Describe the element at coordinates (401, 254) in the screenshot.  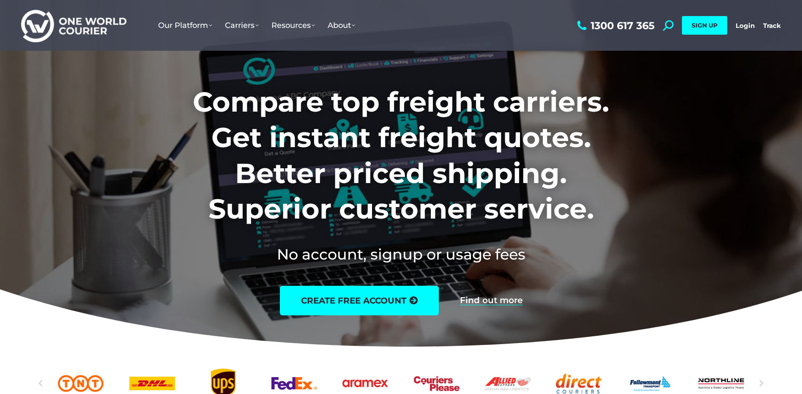
I see `h2: No account, signup or usage fees` at that location.